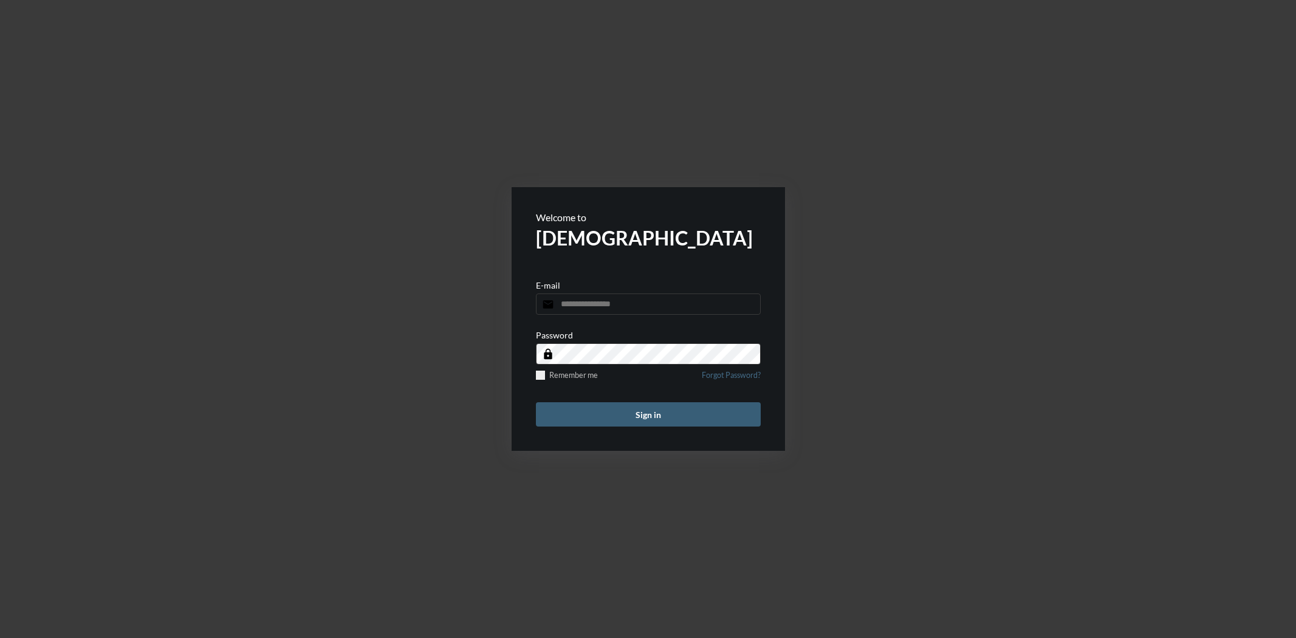 Image resolution: width=1296 pixels, height=638 pixels. I want to click on a: Forgot Password?, so click(731, 379).